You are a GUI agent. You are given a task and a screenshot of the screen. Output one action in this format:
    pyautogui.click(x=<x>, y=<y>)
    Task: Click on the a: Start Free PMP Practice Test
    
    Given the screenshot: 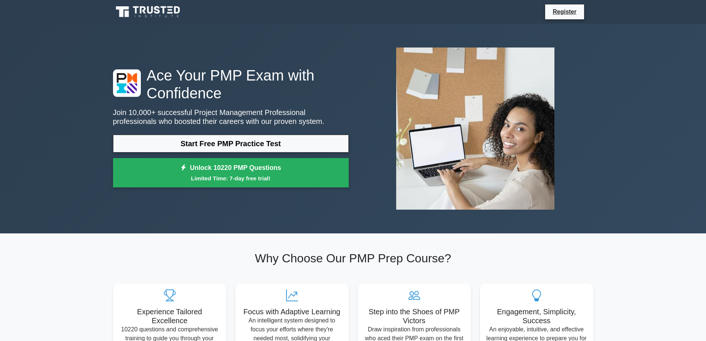 What is the action you would take?
    pyautogui.click(x=231, y=143)
    